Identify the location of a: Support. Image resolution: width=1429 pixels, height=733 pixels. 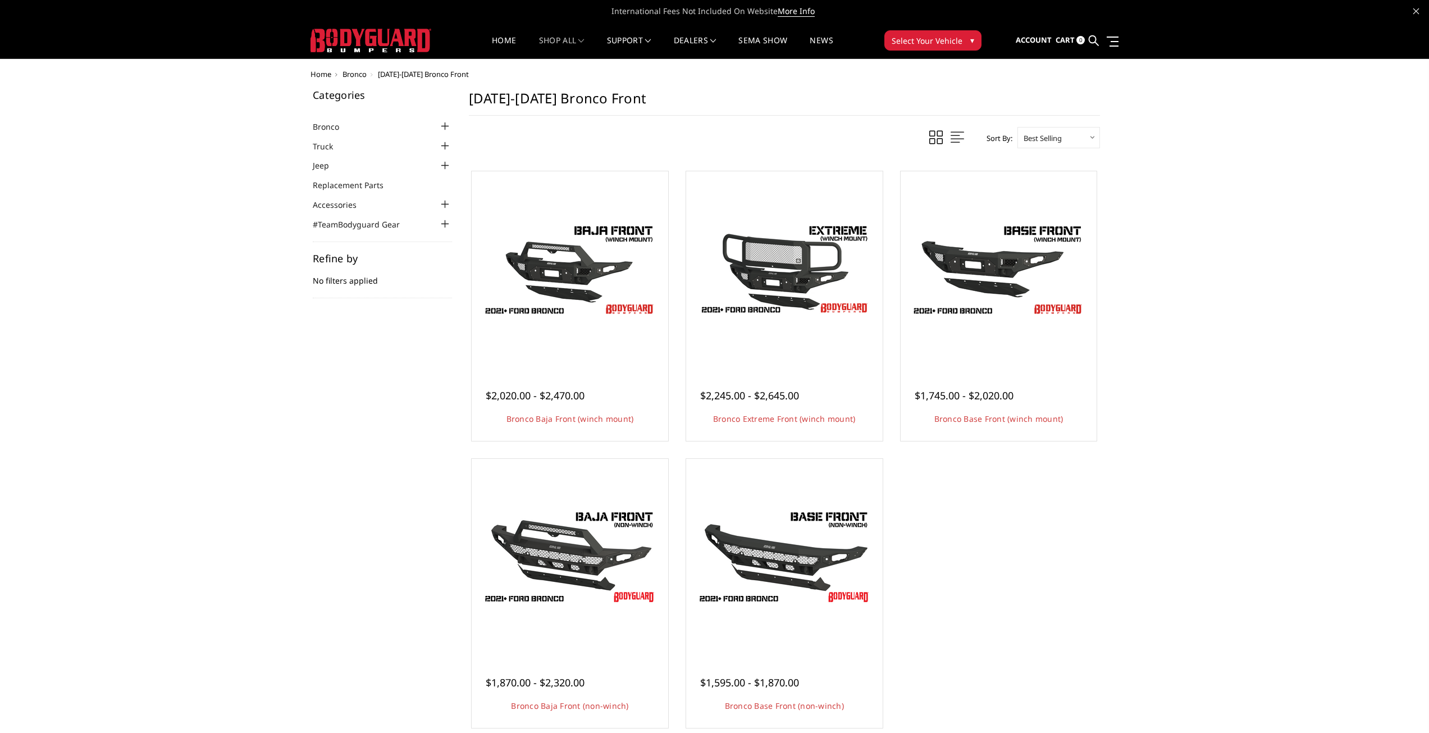
(629, 47).